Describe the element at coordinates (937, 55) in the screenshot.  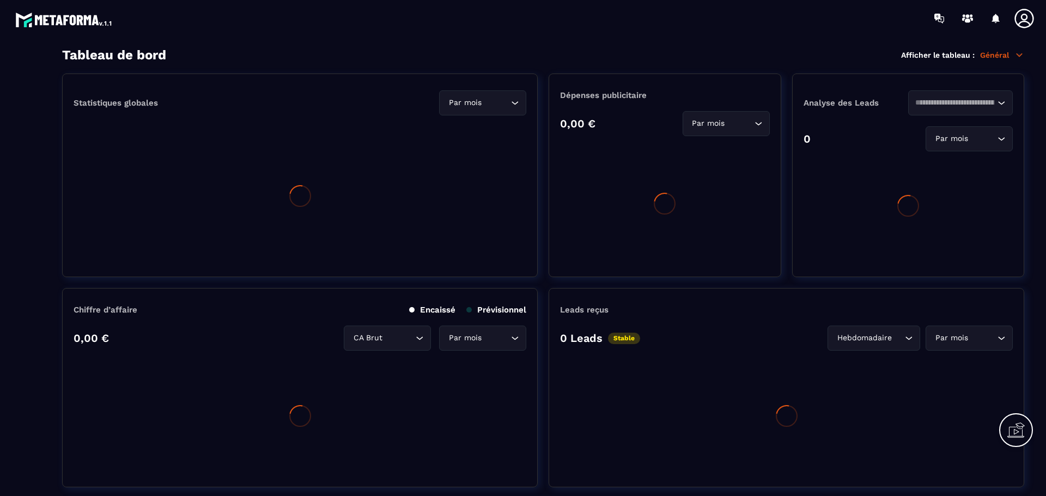
I see `p: Afficher le tableau :` at that location.